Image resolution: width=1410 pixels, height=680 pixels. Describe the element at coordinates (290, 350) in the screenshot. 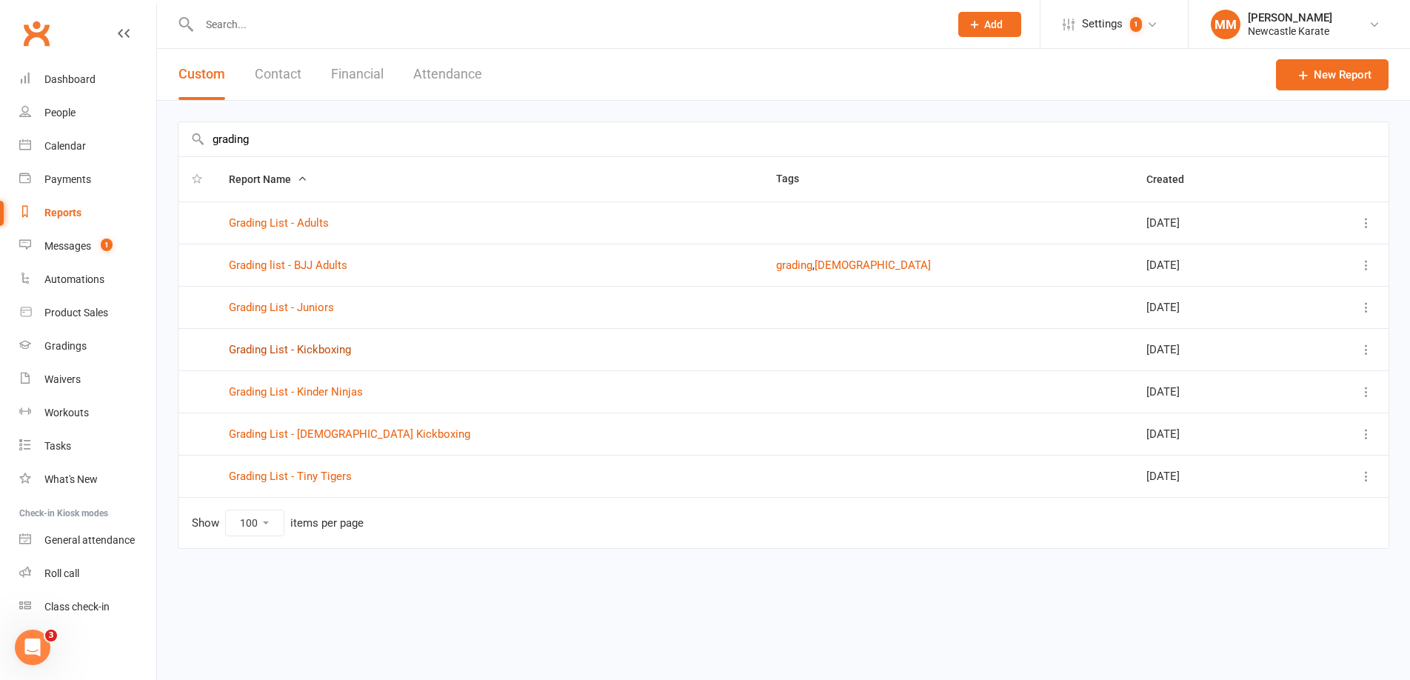

I see `a: Grading List - Kickboxing` at that location.